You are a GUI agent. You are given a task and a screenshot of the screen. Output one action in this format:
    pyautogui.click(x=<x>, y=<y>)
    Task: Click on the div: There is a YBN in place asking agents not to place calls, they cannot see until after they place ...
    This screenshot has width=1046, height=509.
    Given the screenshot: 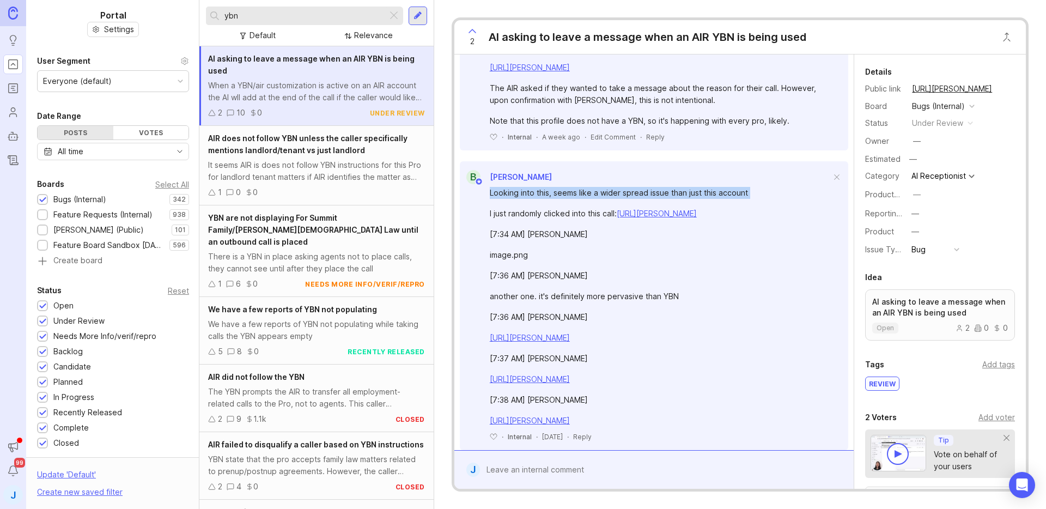 What is the action you would take?
    pyautogui.click(x=316, y=263)
    